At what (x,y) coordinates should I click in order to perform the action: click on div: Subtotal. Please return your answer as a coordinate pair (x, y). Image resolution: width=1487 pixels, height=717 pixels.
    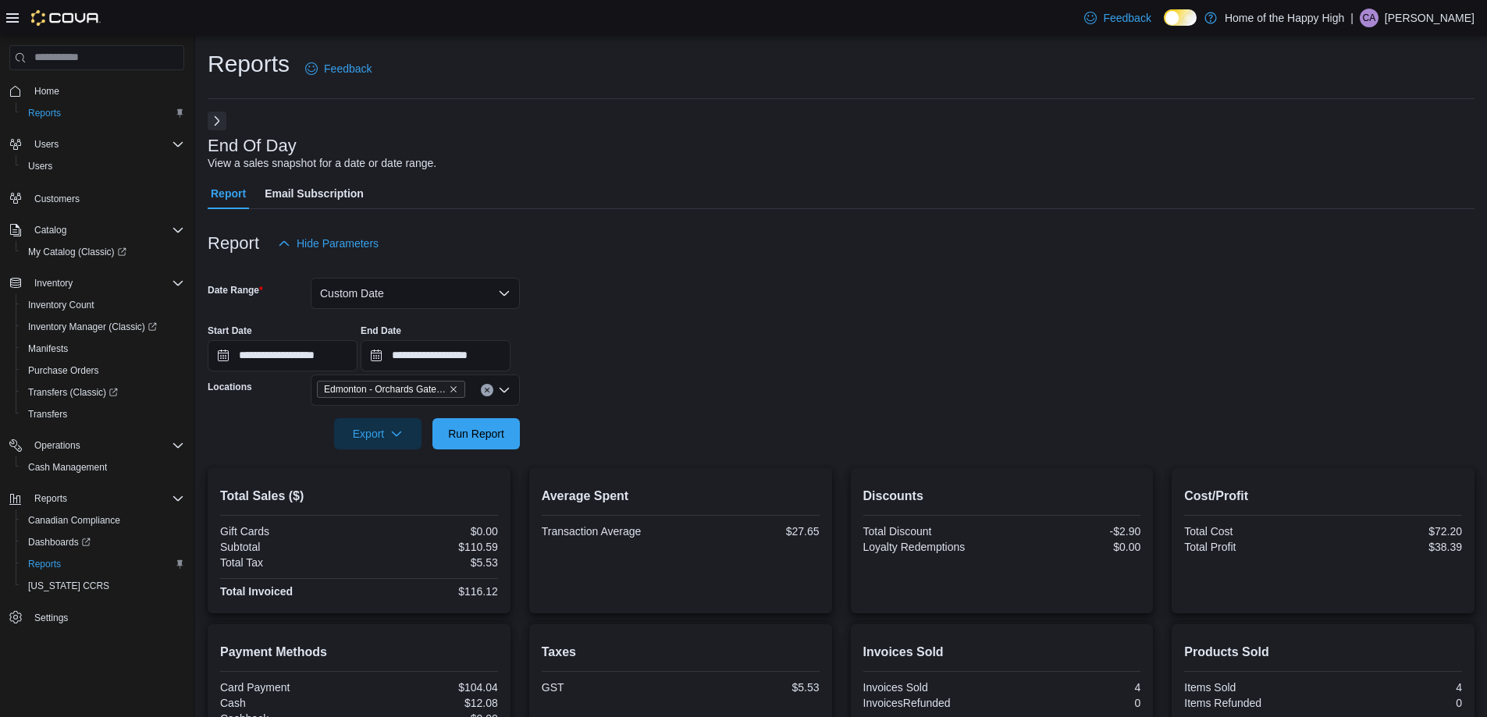
    Looking at the image, I should click on (288, 547).